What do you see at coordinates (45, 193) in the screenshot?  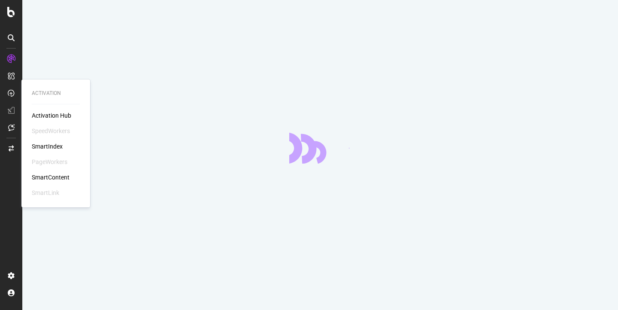 I see `a: SmartLink` at bounding box center [45, 193].